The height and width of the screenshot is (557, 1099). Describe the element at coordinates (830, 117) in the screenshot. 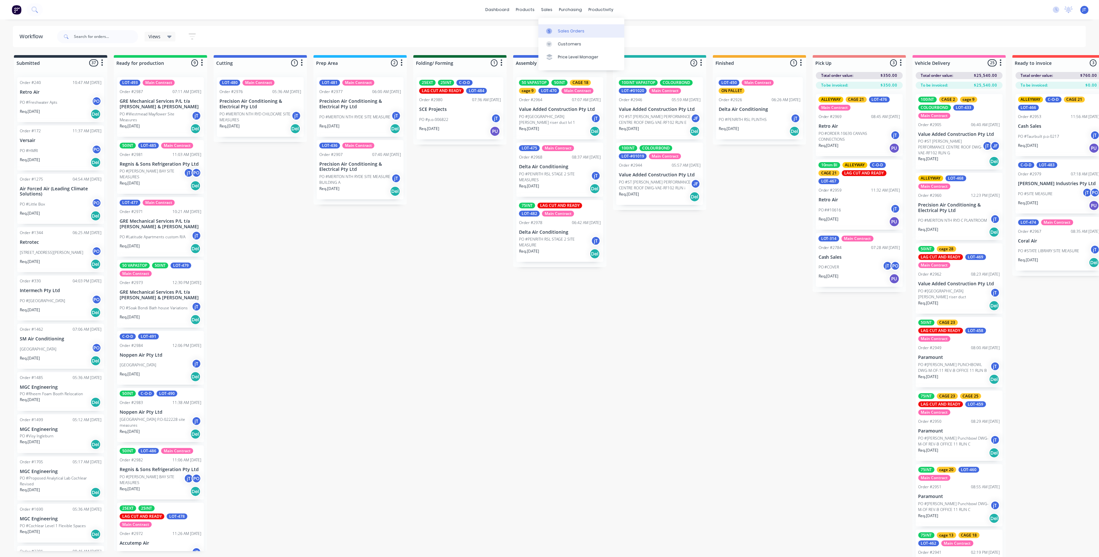

I see `div: Order #2969` at that location.